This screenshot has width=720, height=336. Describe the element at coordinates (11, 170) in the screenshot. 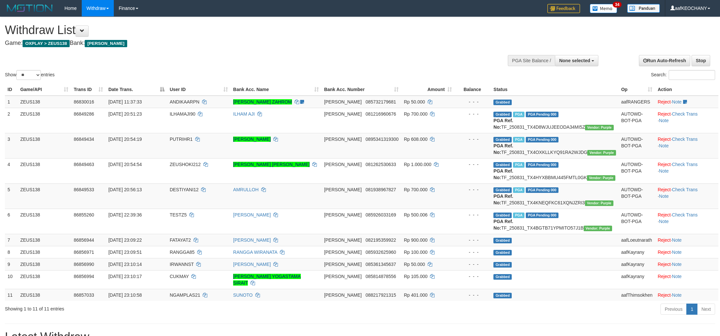

I see `td: 4` at that location.